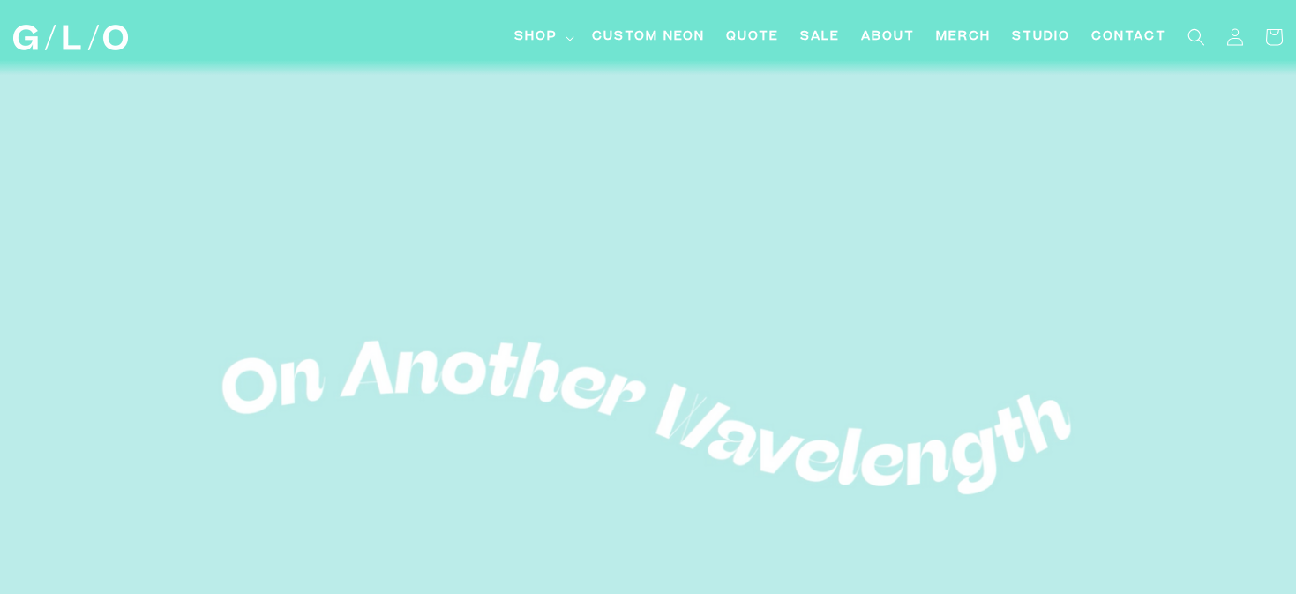 This screenshot has width=1296, height=594. I want to click on a: GLO Studio, so click(70, 38).